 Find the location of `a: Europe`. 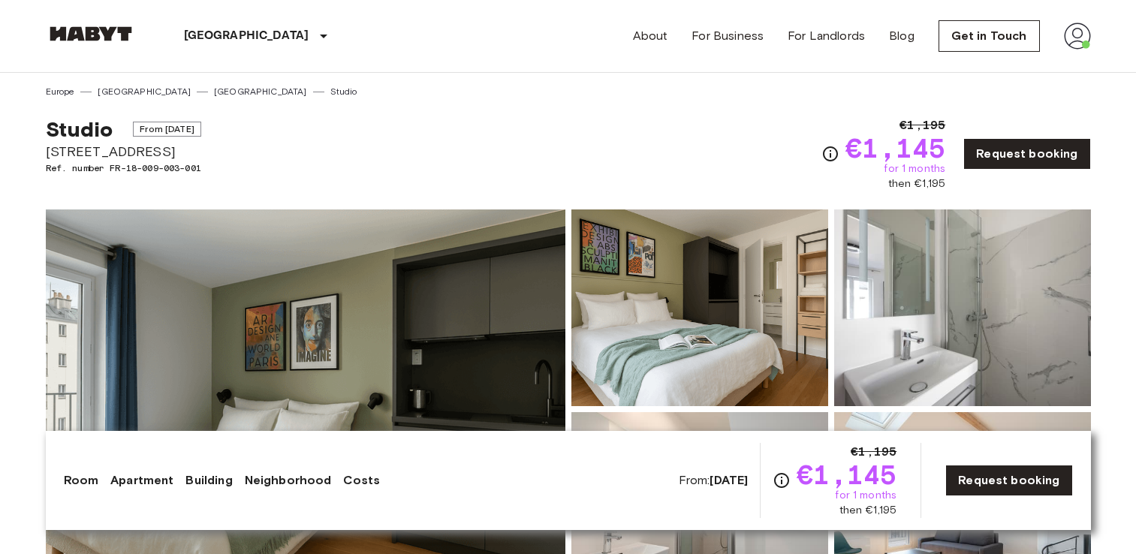

a: Europe is located at coordinates (60, 92).